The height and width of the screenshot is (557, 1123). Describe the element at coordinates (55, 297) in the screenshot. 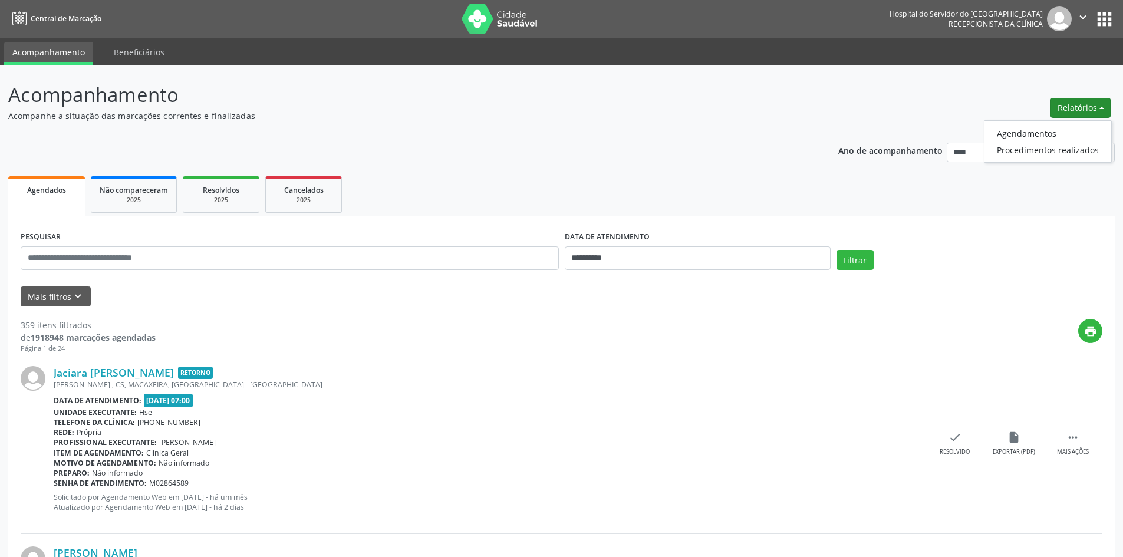

I see `button: Mais filtroskeyboard_arrow_down` at that location.